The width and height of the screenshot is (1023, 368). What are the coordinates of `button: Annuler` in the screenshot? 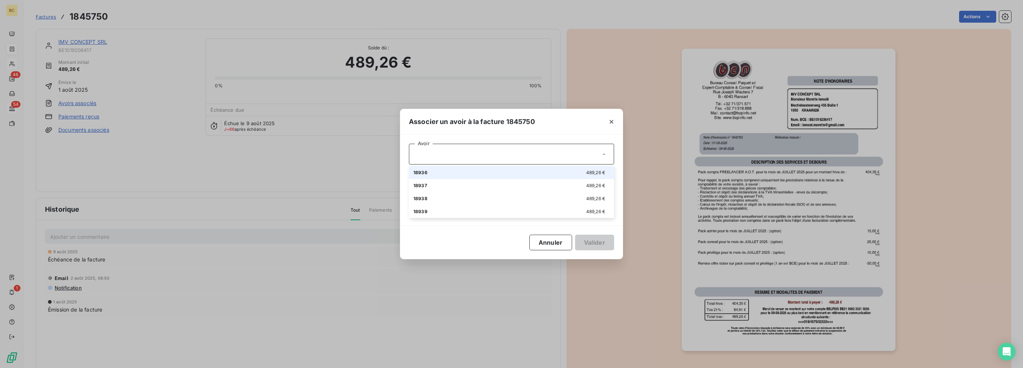 It's located at (550, 243).